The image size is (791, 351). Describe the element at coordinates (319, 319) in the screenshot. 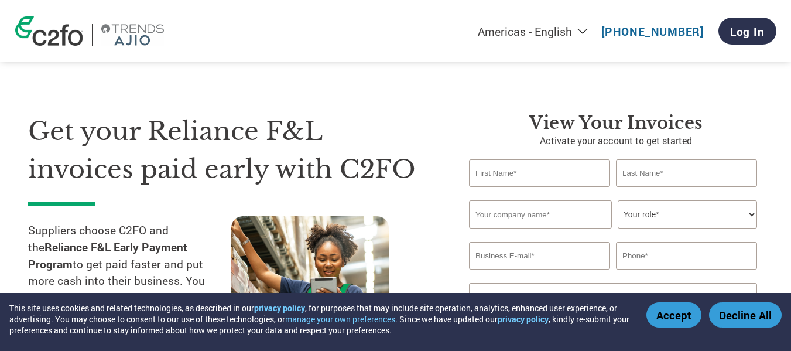

I see `div: This site uses cookies and related technologies, as described in our , for purposes that may incl...` at that location.